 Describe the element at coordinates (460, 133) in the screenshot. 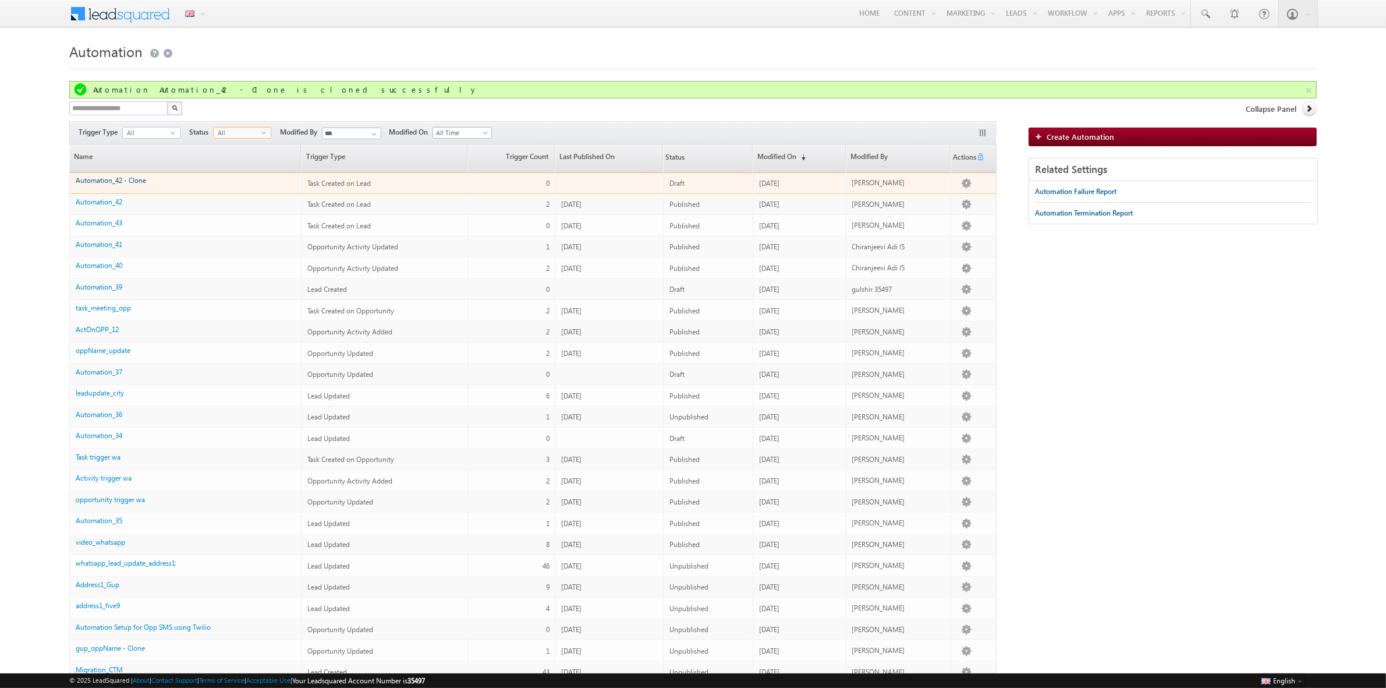

I see `span: All Time` at that location.